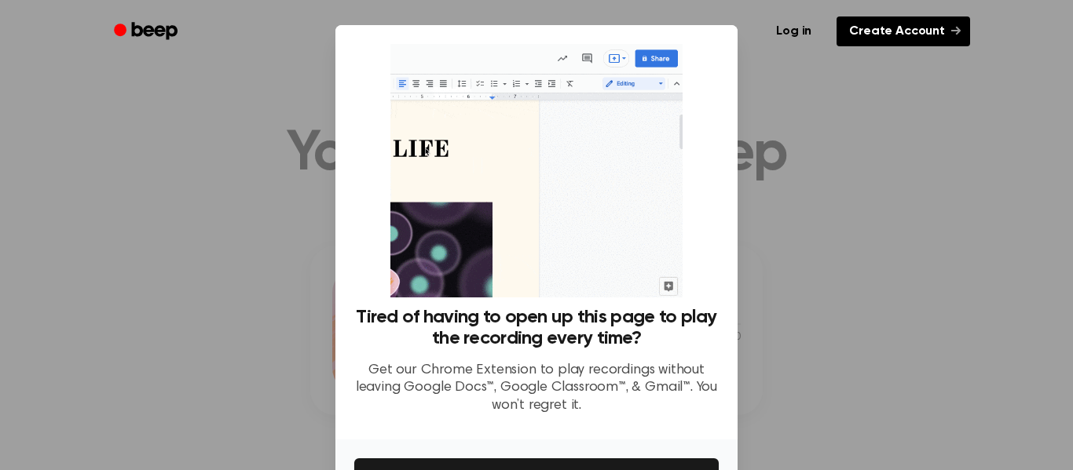  What do you see at coordinates (793, 31) in the screenshot?
I see `a: Log in` at bounding box center [793, 31].